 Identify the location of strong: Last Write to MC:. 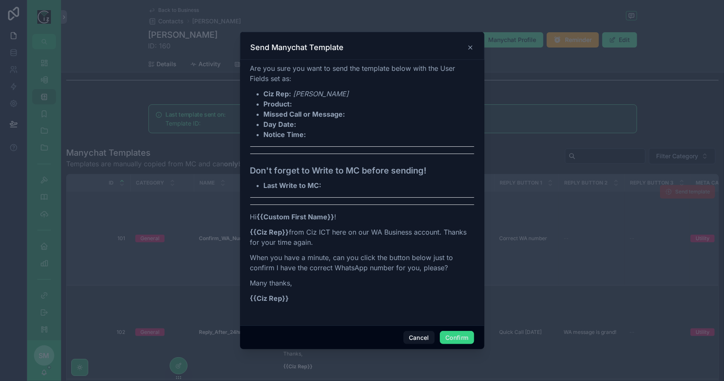
(293, 185).